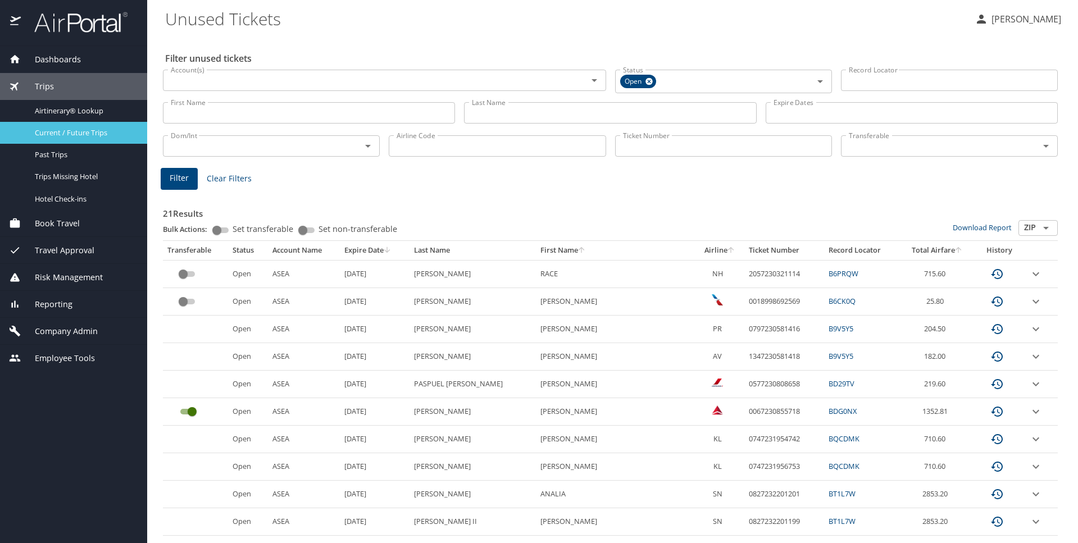  I want to click on span: Trips Missing Hotel, so click(84, 176).